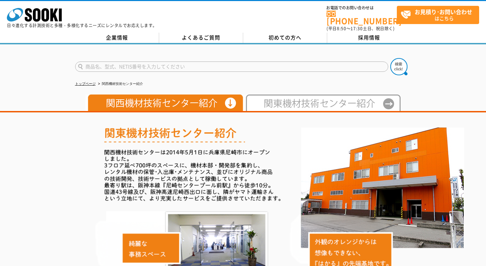 This screenshot has width=486, height=266. What do you see at coordinates (362, 8) in the screenshot?
I see `span: お電話でのお問い合わせは` at bounding box center [362, 8].